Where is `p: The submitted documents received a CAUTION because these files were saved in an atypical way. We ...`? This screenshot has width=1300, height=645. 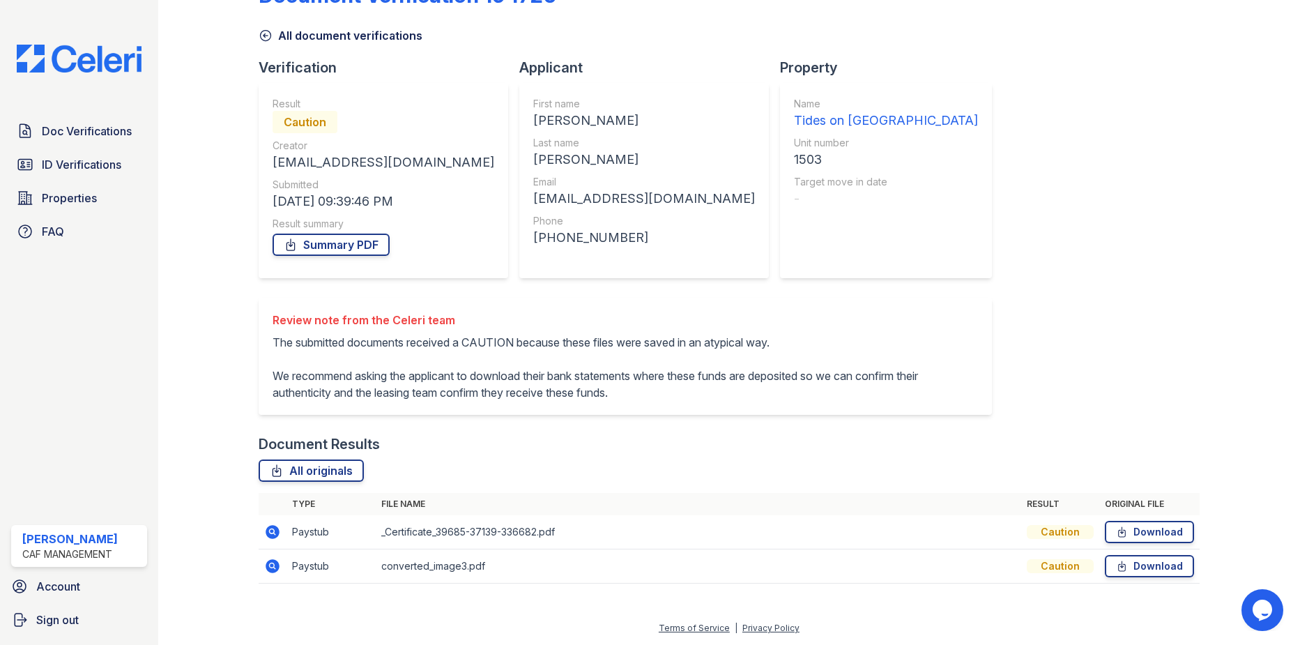 p: The submitted documents received a CAUTION because these files were saved in an atypical way. We ... is located at coordinates (625, 367).